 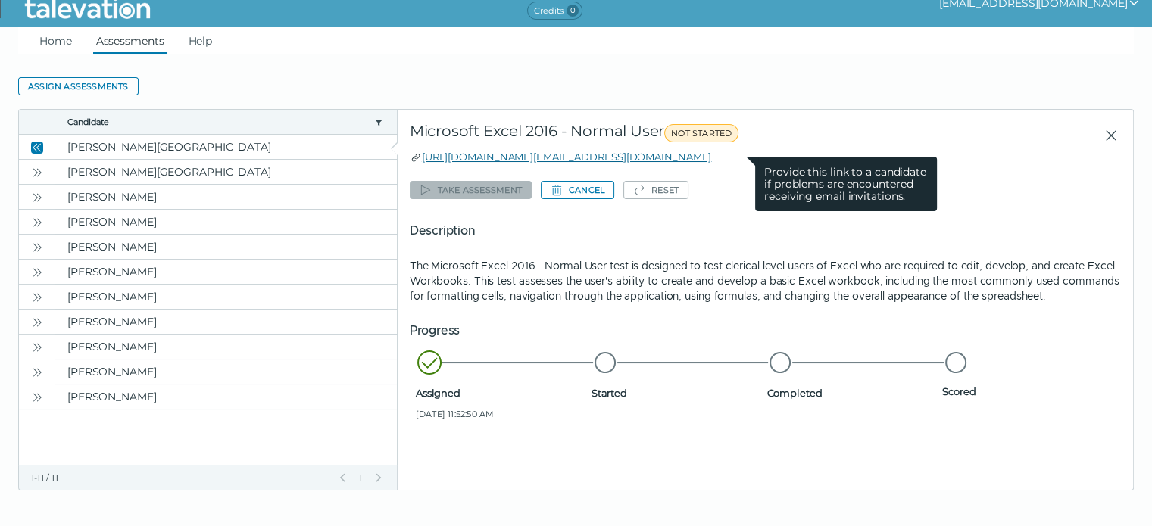 I want to click on span: Completed, so click(x=851, y=393).